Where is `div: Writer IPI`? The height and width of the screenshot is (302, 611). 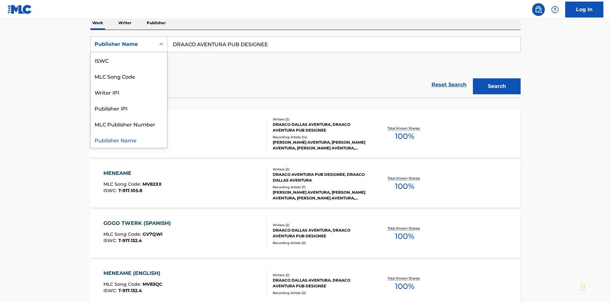 div: Writer IPI is located at coordinates (129, 92).